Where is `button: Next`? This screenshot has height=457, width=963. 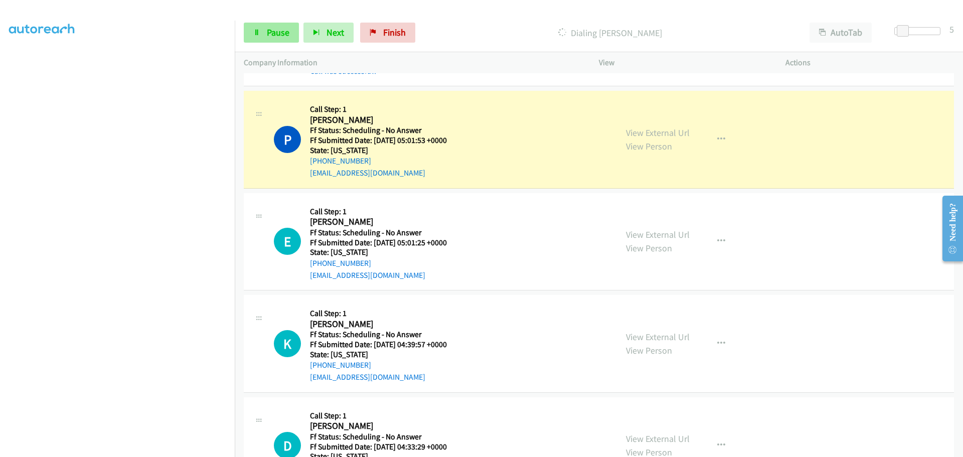 button: Next is located at coordinates (329, 33).